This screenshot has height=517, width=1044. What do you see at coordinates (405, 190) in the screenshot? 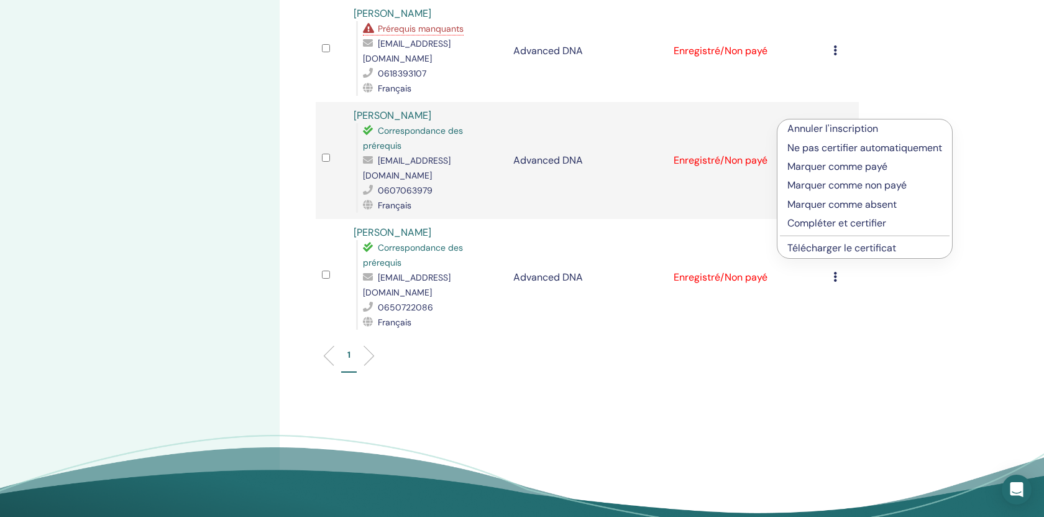
I see `span: 0607063979` at bounding box center [405, 190].